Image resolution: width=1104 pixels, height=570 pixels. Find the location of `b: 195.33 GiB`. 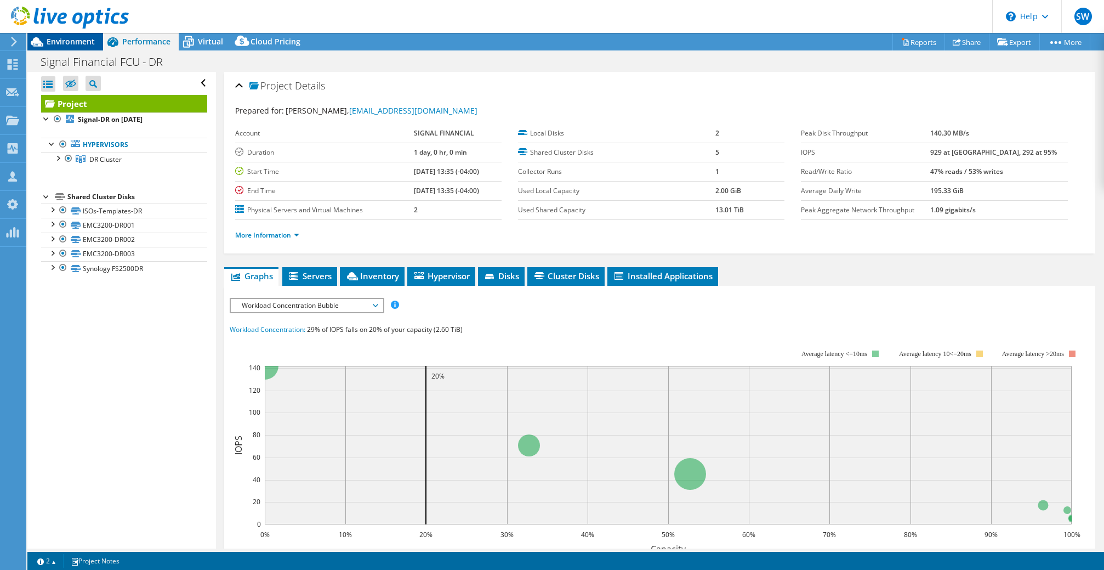

b: 195.33 GiB is located at coordinates (947, 190).